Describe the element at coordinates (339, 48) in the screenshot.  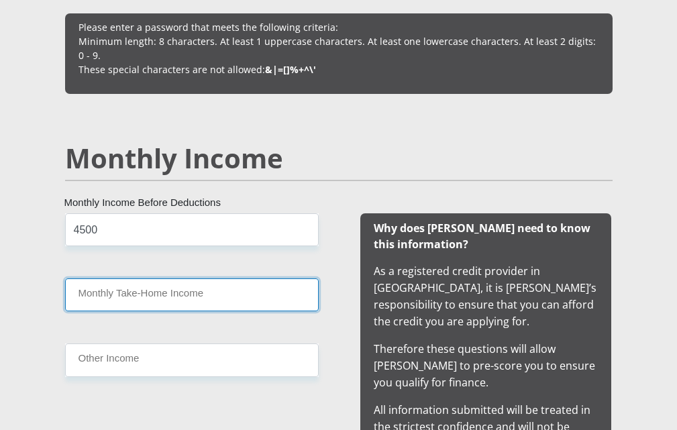
I see `p: Please enter a password that meets the following criteria: Minimum length: 8 characters. At least...` at that location.